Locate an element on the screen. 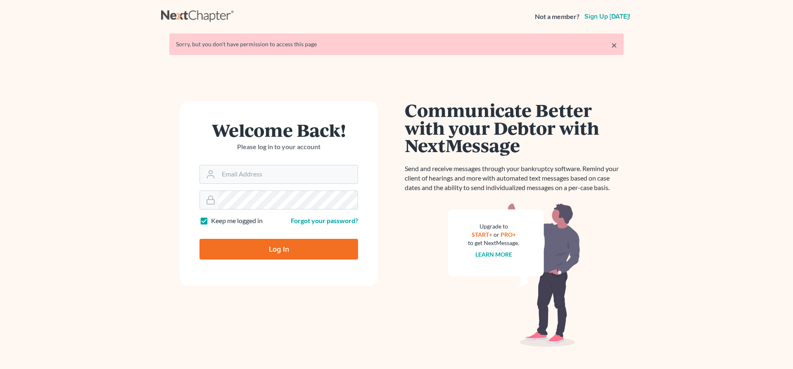  div: to get NextMessage. is located at coordinates (493, 243).